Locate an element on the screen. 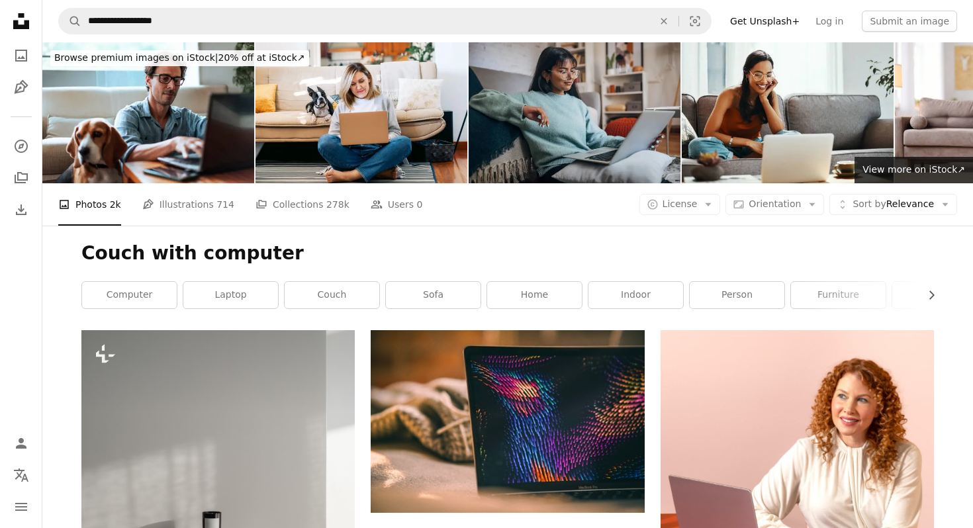  a: Collections is located at coordinates (21, 178).